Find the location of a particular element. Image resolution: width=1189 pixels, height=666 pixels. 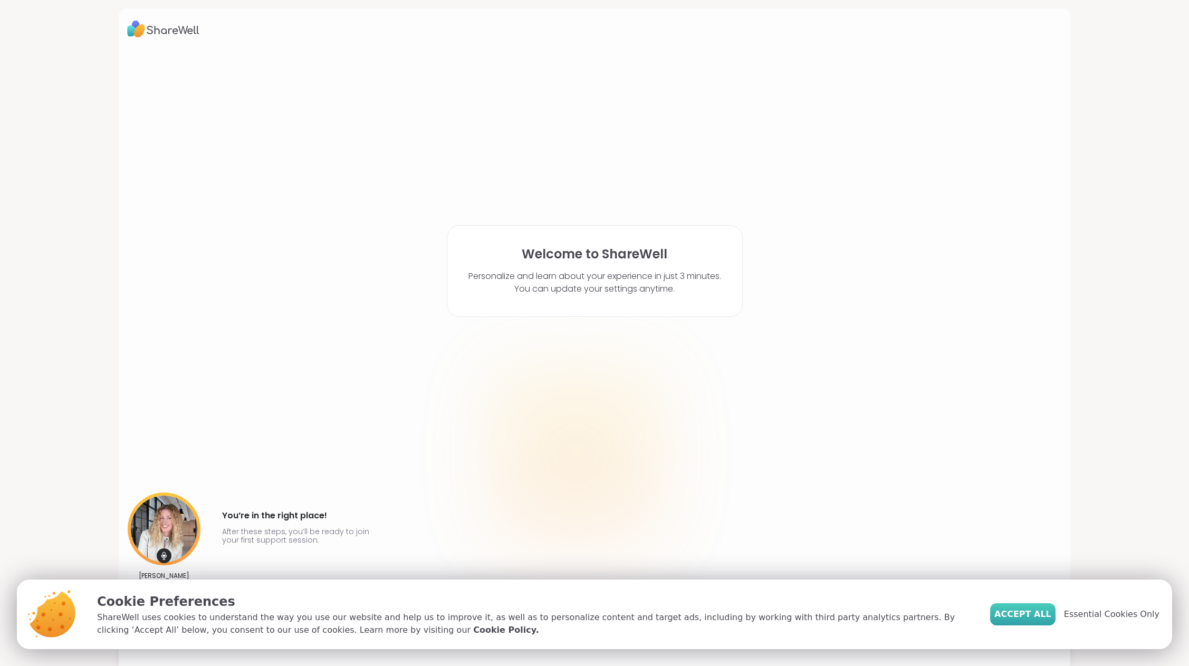

a: Cookie Policy. is located at coordinates (506, 631).